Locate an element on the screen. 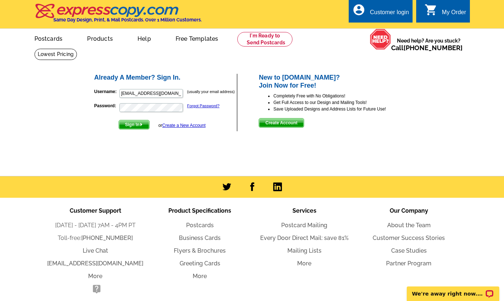 This screenshot has width=504, height=301. h2: Already A Member? Sign In. is located at coordinates (166, 78).